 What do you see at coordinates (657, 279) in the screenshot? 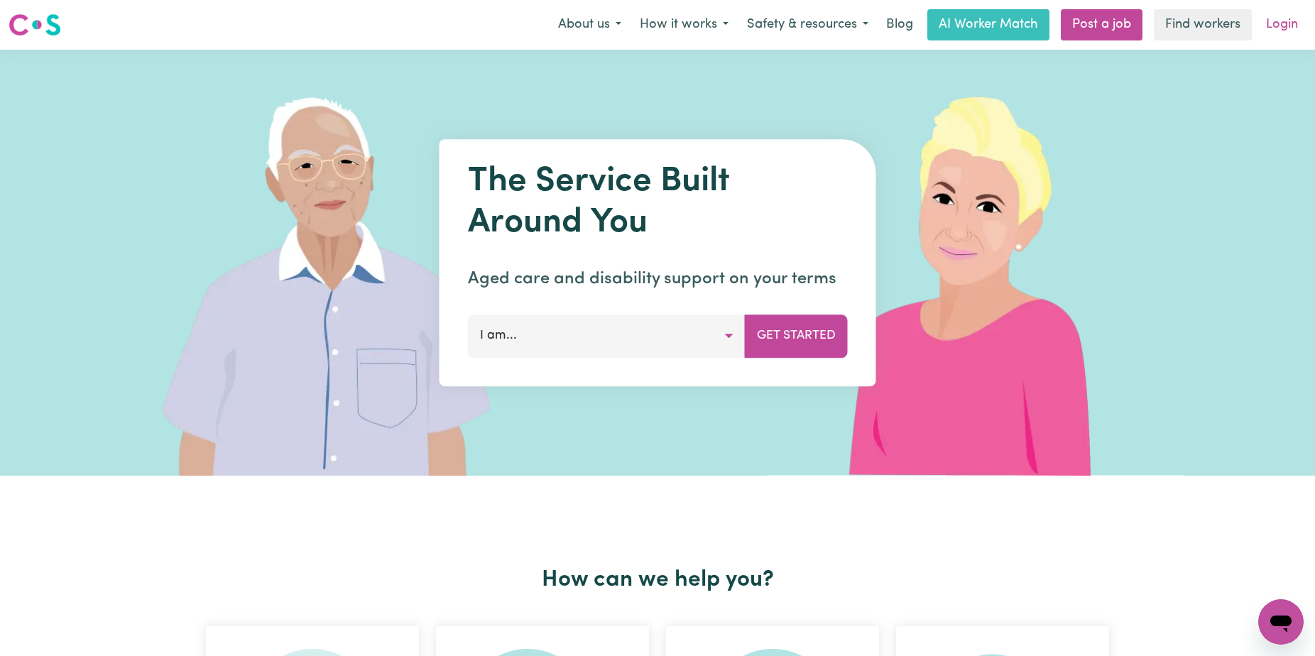
I see `p: Aged care and disability support on your terms` at bounding box center [657, 279].